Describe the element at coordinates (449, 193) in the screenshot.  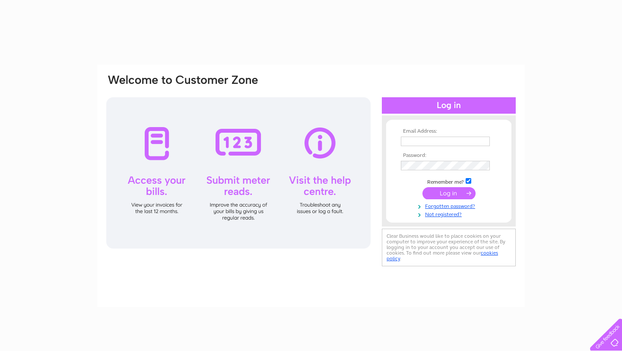
I see `input: Submit` at that location.